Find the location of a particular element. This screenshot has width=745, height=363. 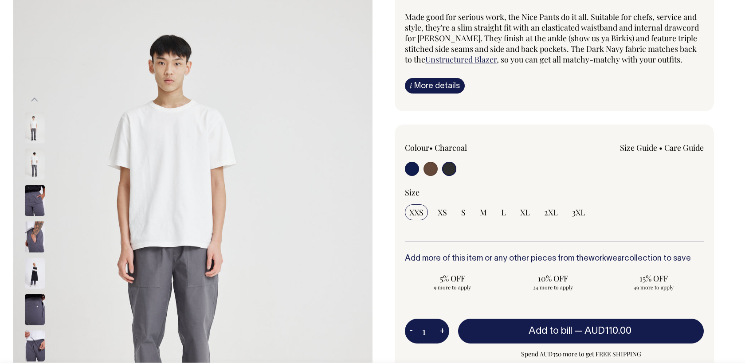

span: Add to bill is located at coordinates (551, 331).